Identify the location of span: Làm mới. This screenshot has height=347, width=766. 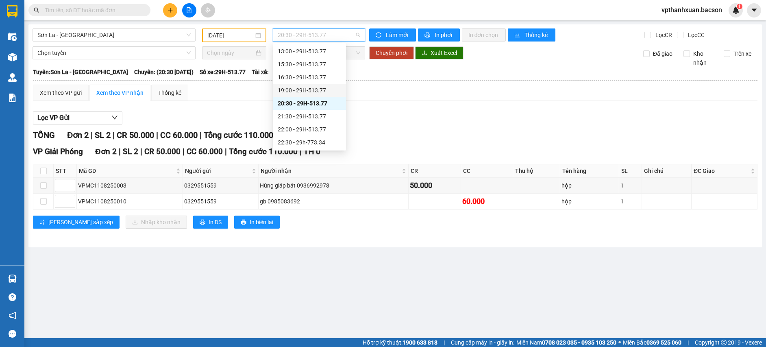
(398, 35).